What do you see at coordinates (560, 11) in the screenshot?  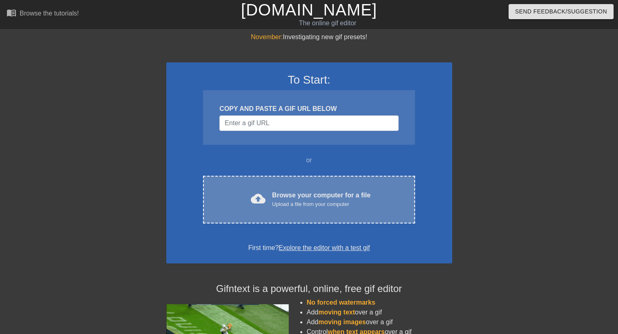 I see `span: Send Feedback/Suggestion` at bounding box center [560, 11].